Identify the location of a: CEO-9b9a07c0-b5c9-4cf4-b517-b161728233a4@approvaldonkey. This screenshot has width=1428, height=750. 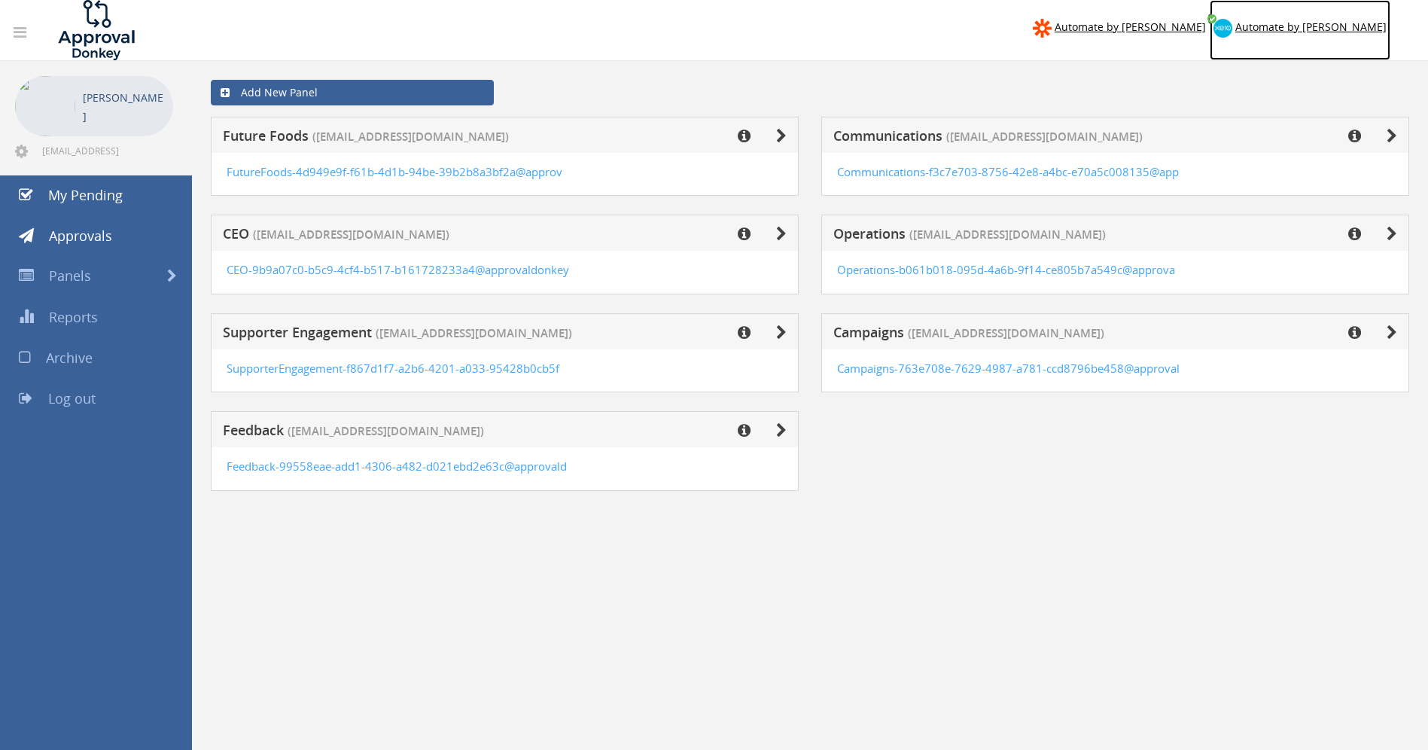
(397, 269).